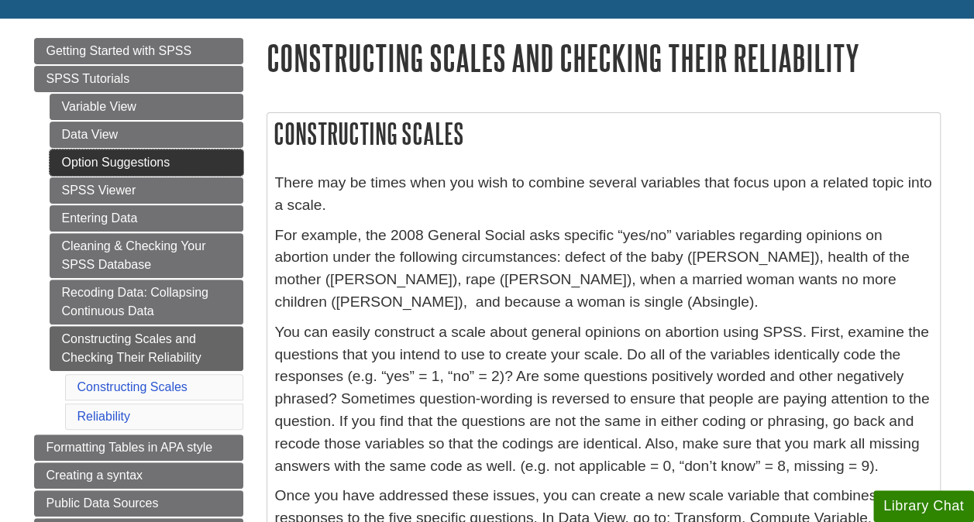 The height and width of the screenshot is (522, 974). What do you see at coordinates (146, 349) in the screenshot?
I see `a: Constructing Scales and Checking Their Reliability` at bounding box center [146, 349].